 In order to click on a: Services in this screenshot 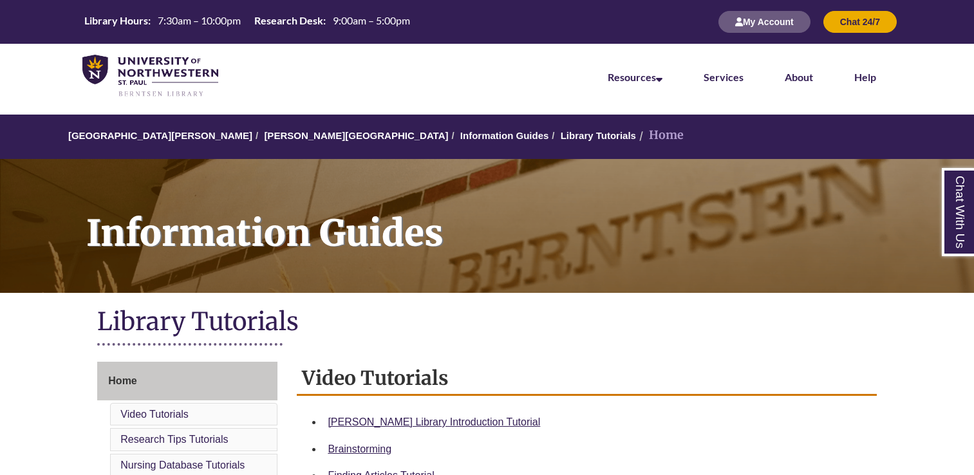, I will do `click(723, 77)`.